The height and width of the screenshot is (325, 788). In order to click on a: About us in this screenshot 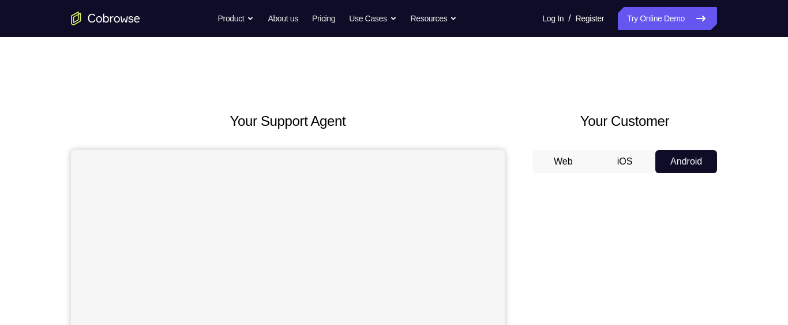, I will do `click(283, 18)`.